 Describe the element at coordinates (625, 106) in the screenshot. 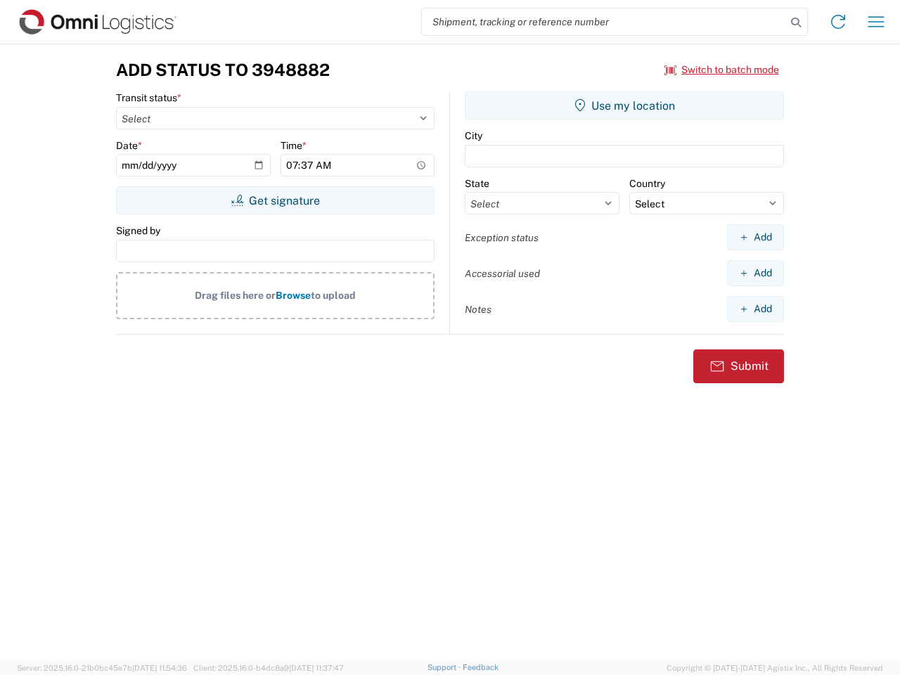

I see `button: Use my location` at that location.